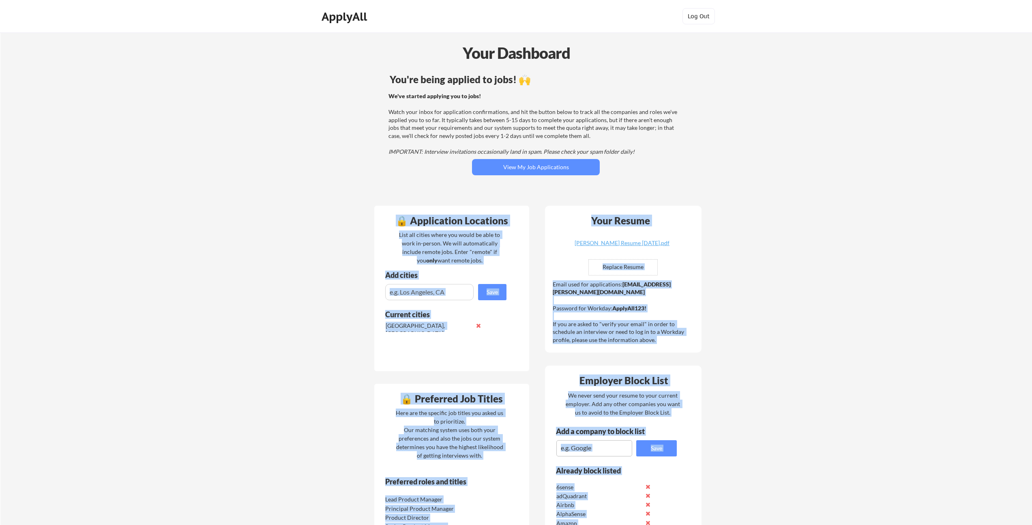 The image size is (1032, 525). Describe the element at coordinates (428, 517) in the screenshot. I see `div: Product Director` at that location.